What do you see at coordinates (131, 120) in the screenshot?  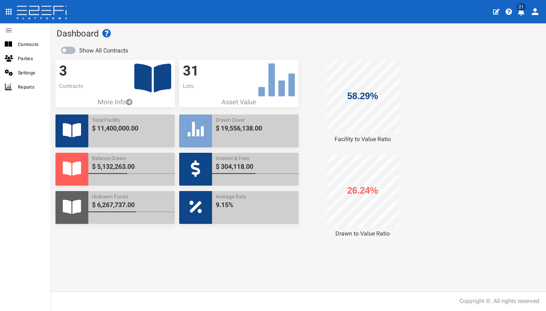 I see `span: Total Facility` at bounding box center [131, 120].